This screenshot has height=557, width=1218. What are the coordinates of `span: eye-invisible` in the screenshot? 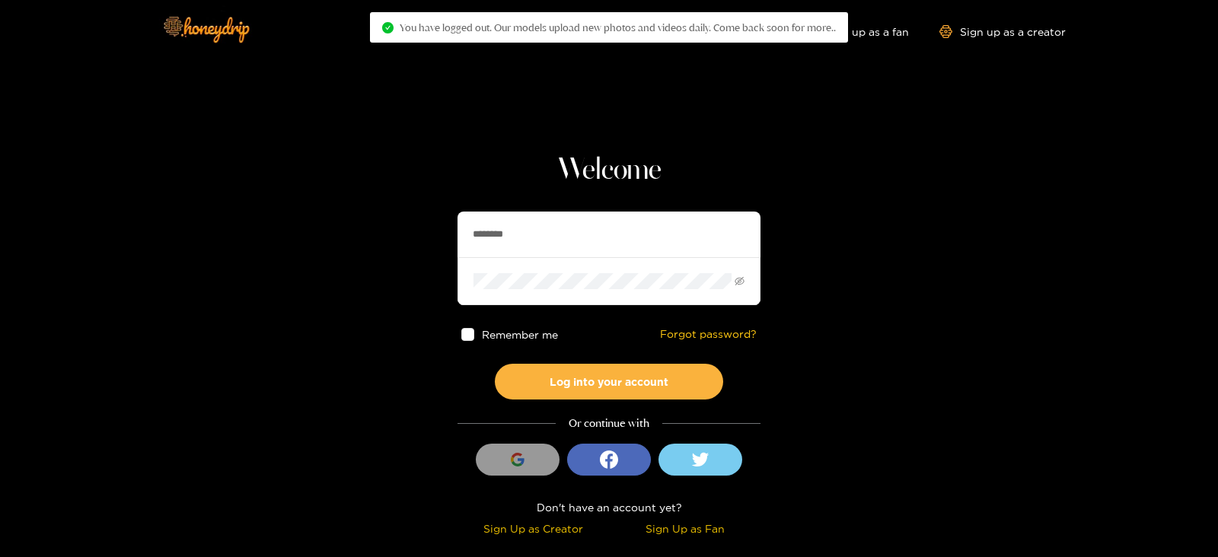 It's located at (739, 281).